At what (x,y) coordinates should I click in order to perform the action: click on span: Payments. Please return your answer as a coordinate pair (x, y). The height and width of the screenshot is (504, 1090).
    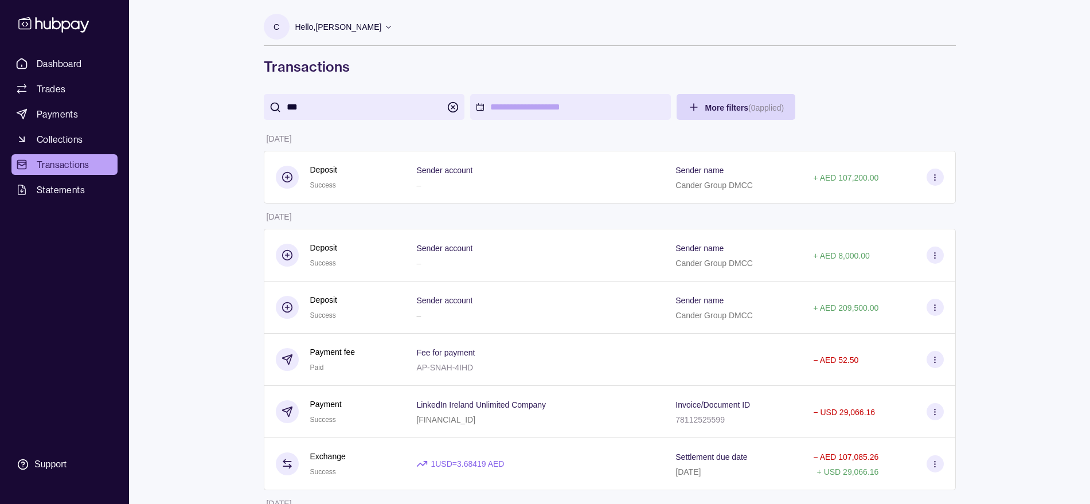
    Looking at the image, I should click on (57, 114).